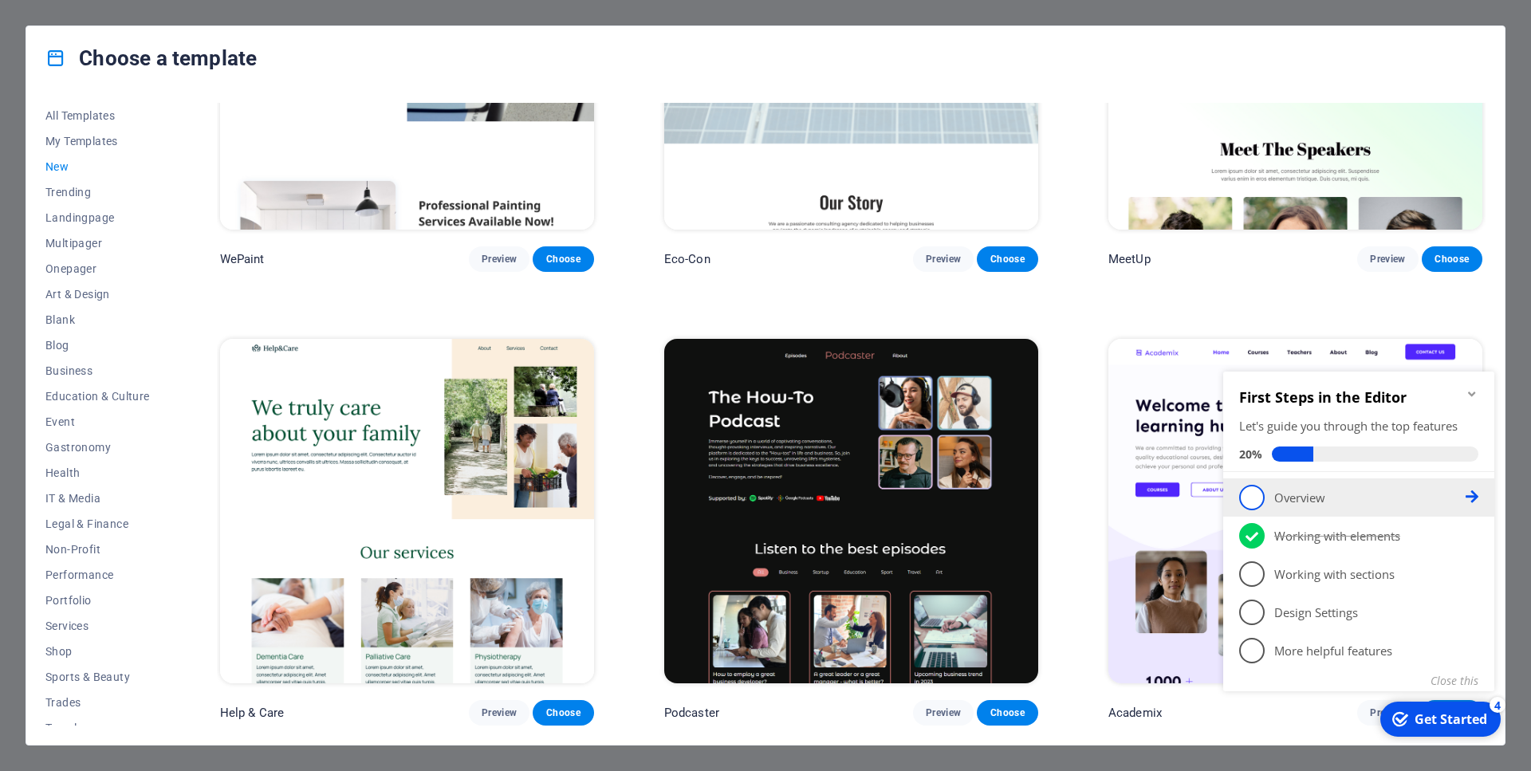 The width and height of the screenshot is (1531, 771). I want to click on h2: First Steps in the Editor, so click(142, 41).